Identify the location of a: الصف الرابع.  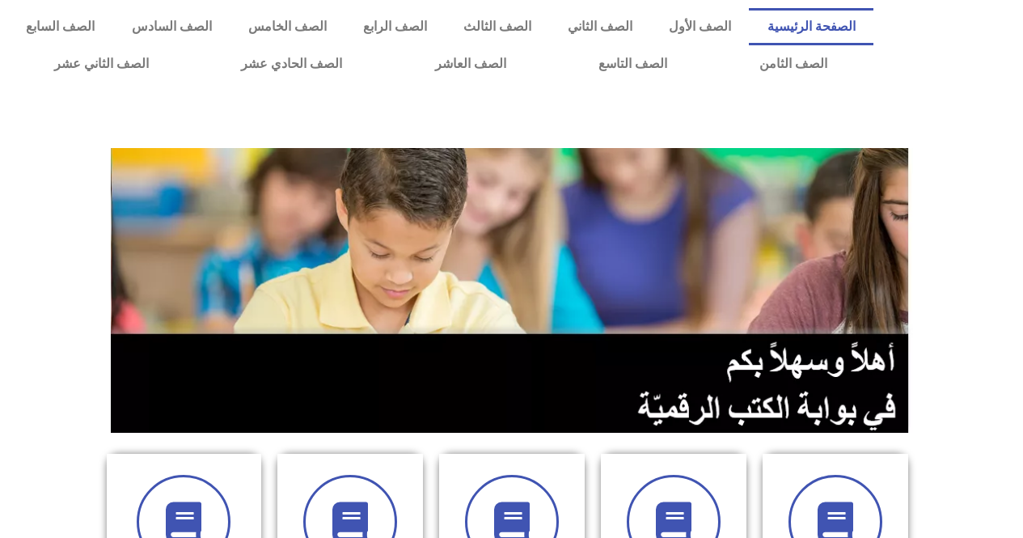
(395, 27).